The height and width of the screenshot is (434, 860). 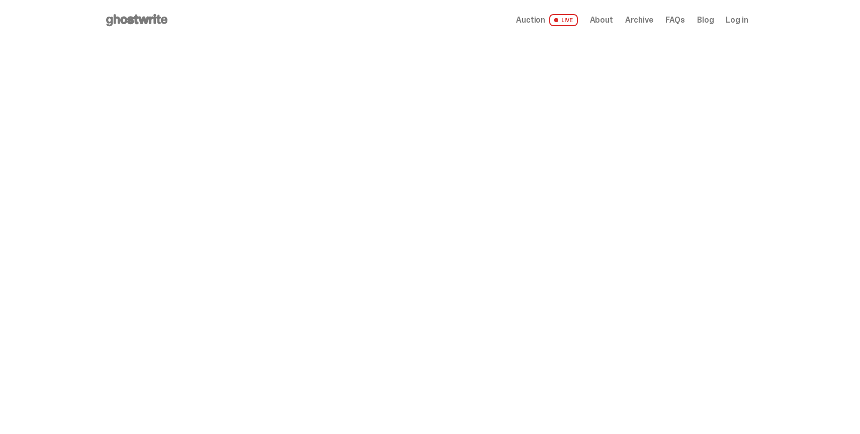 What do you see at coordinates (563, 20) in the screenshot?
I see `span: LIVE` at bounding box center [563, 20].